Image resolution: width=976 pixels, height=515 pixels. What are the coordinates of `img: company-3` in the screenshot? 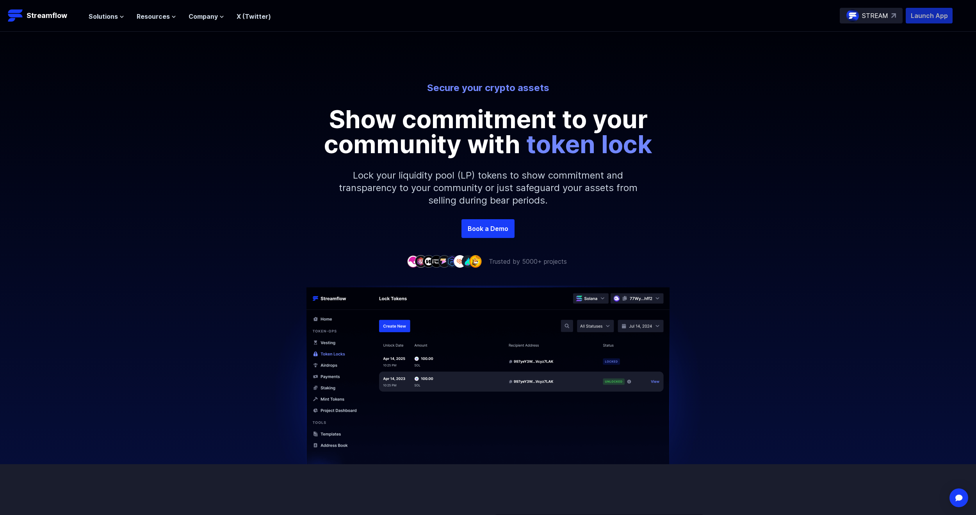 It's located at (429, 261).